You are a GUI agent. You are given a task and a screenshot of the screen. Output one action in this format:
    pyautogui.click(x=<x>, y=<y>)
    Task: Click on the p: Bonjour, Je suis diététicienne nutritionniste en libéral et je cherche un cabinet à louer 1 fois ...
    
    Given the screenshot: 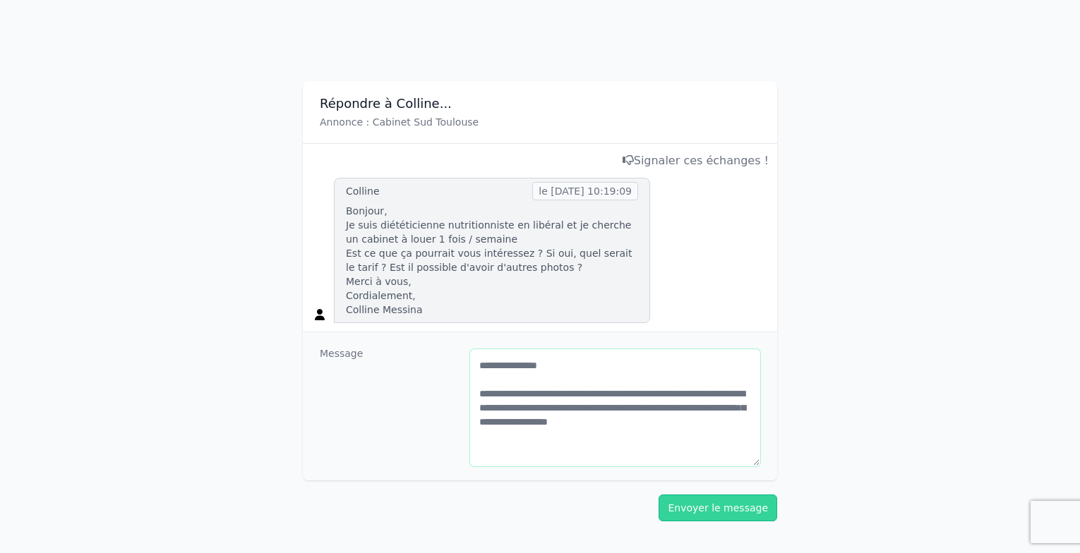 What is the action you would take?
    pyautogui.click(x=492, y=260)
    